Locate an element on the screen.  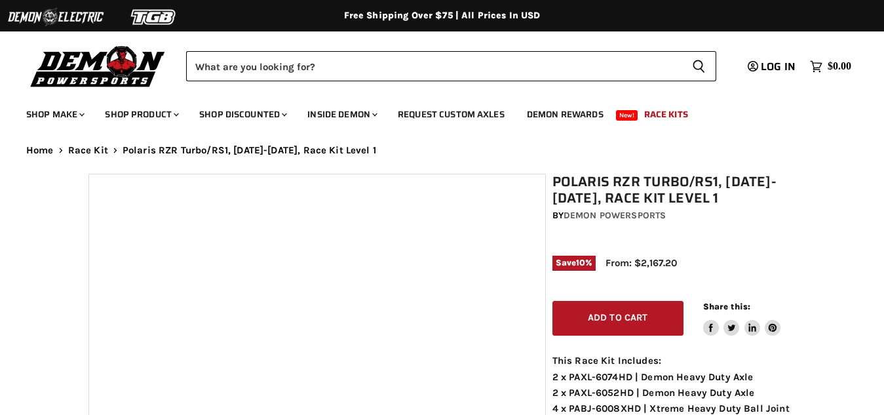
a: Demon Rewards is located at coordinates (565, 114).